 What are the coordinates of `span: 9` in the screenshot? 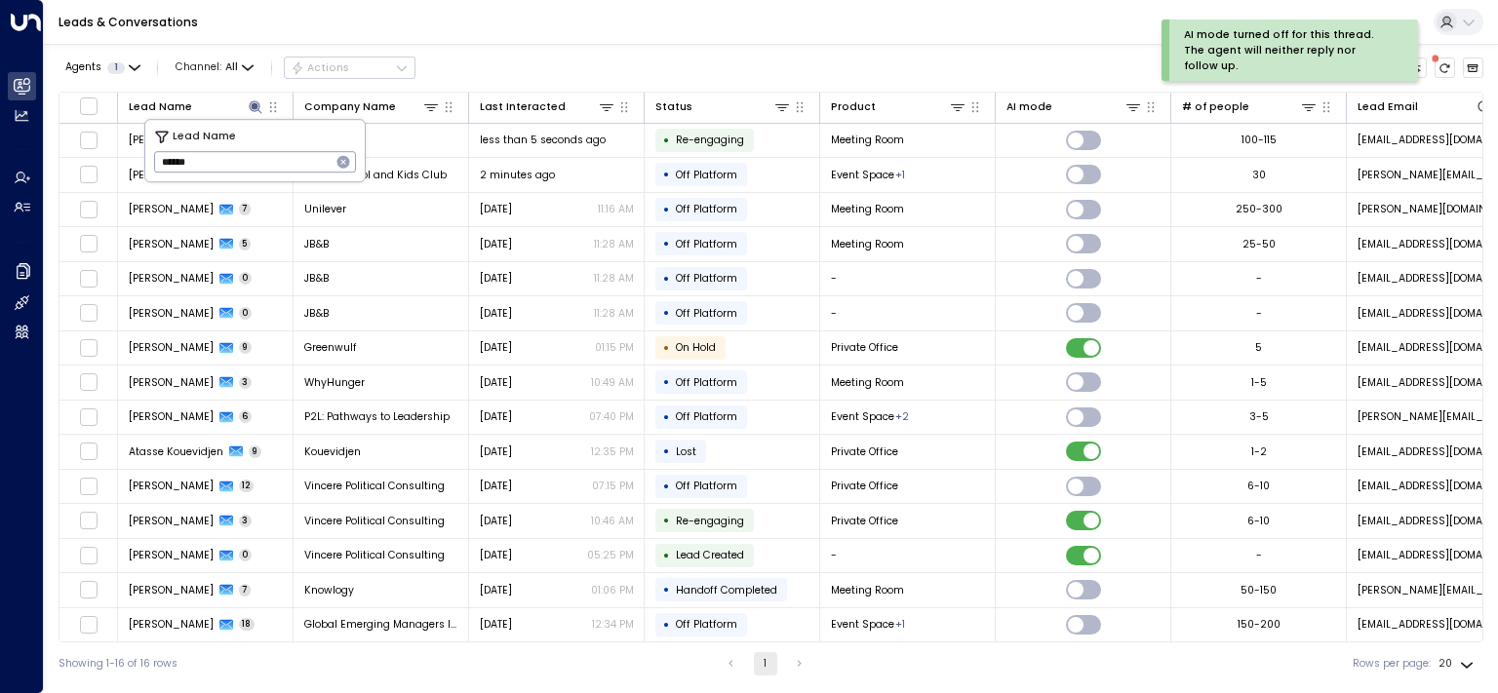 It's located at (256, 452).